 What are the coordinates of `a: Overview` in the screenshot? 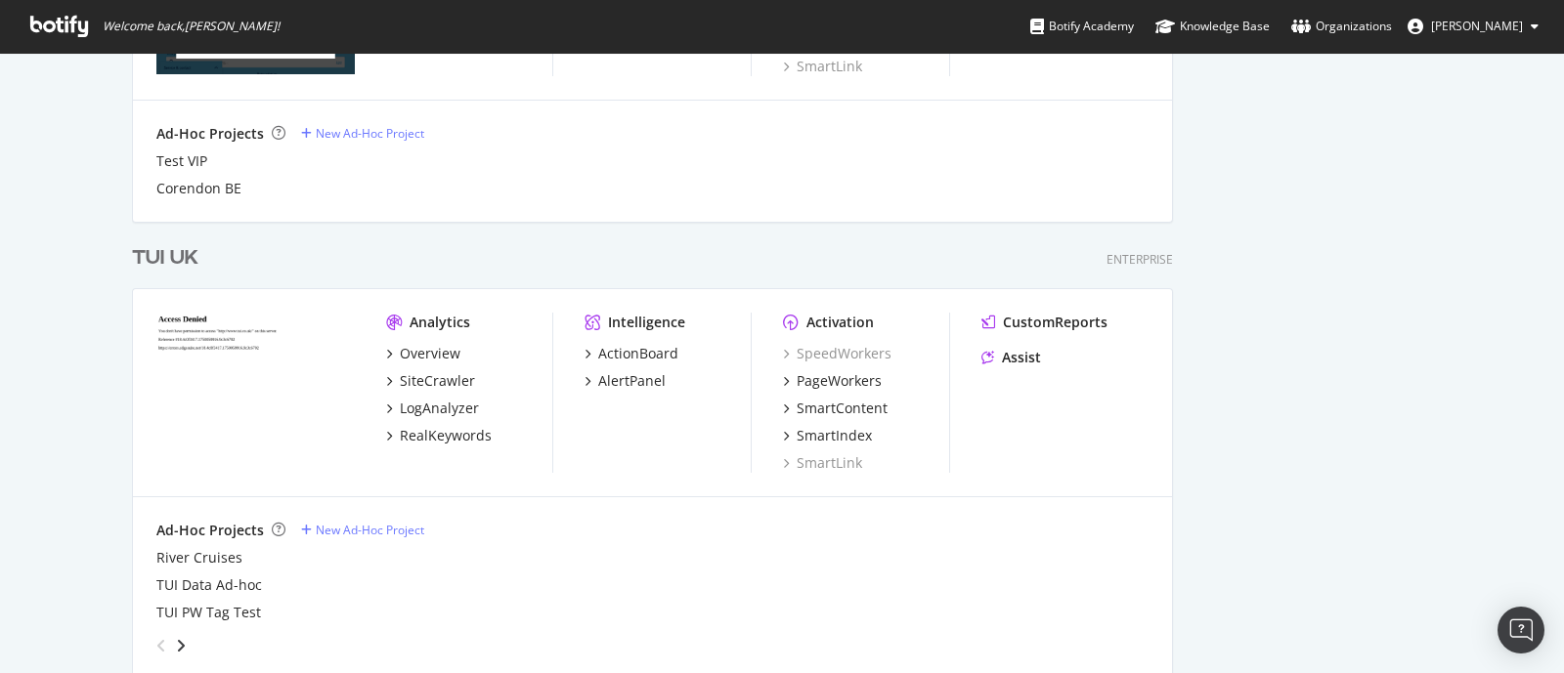 It's located at (423, 354).